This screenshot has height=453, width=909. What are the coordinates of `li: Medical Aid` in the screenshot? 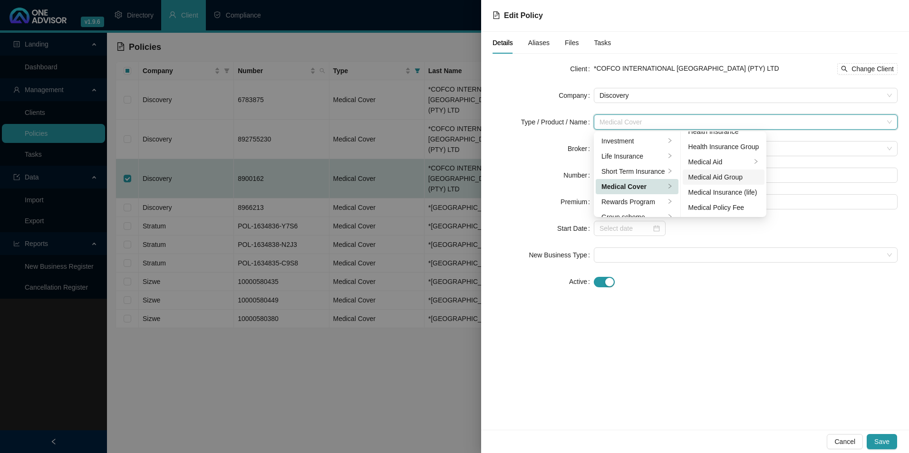 It's located at (723, 162).